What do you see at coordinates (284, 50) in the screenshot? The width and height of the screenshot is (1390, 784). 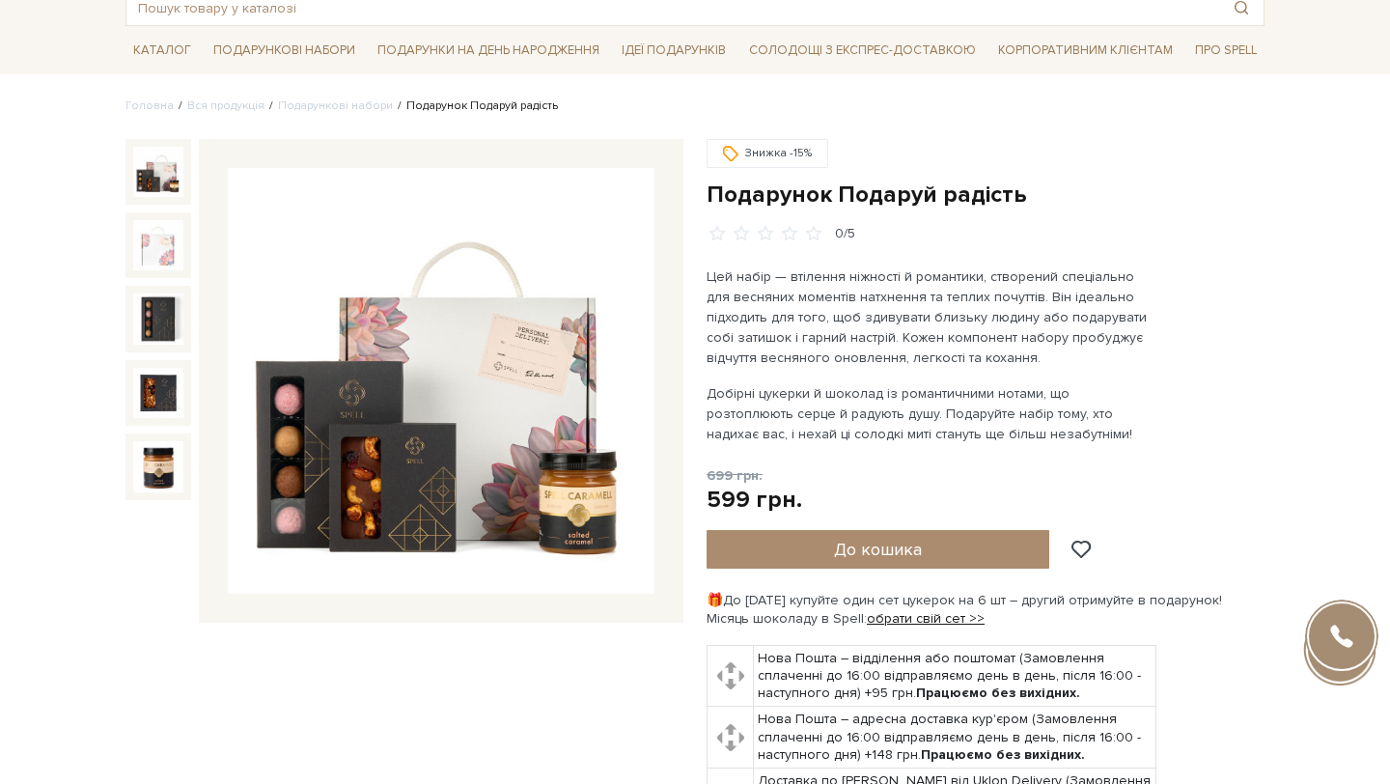 I see `span: Подарункові набори` at bounding box center [284, 50].